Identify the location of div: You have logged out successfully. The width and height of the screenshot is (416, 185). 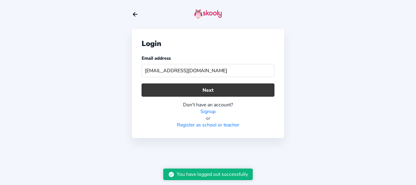
(212, 174).